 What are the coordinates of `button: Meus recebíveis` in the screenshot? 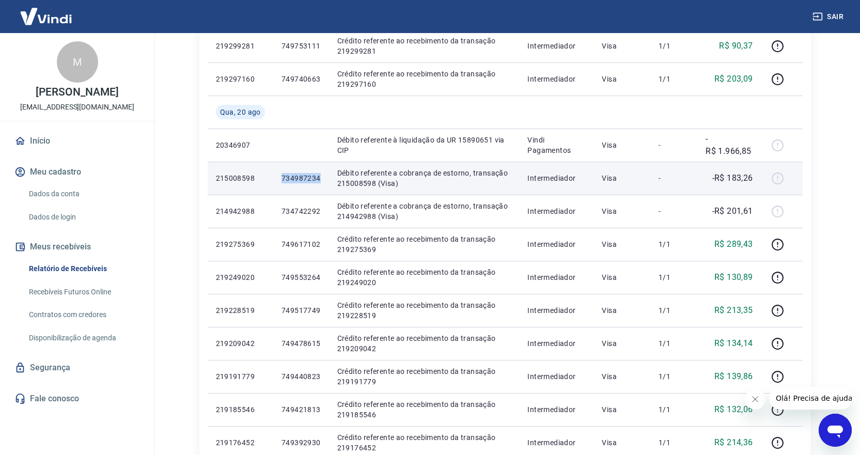 It's located at (77, 247).